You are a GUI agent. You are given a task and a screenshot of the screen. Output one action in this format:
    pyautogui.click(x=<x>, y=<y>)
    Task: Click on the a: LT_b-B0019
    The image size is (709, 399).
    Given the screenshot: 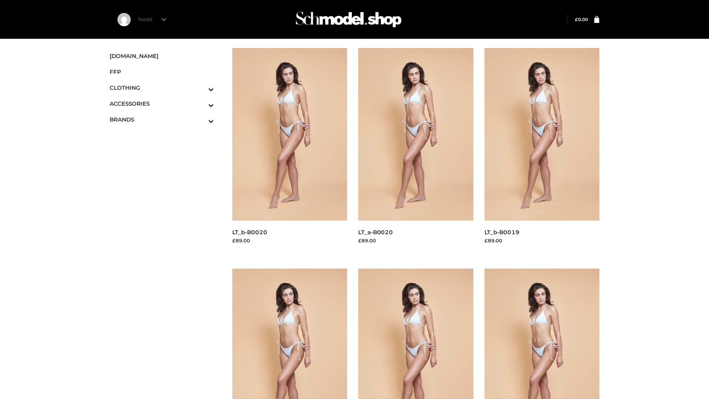 What is the action you would take?
    pyautogui.click(x=502, y=232)
    